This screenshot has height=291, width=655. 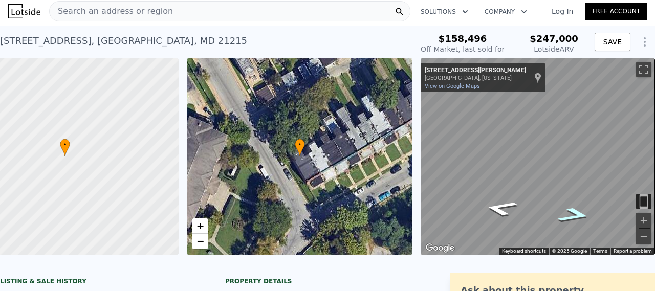 I want to click on a: Open this area in Google Maps (opens a new window), so click(x=440, y=248).